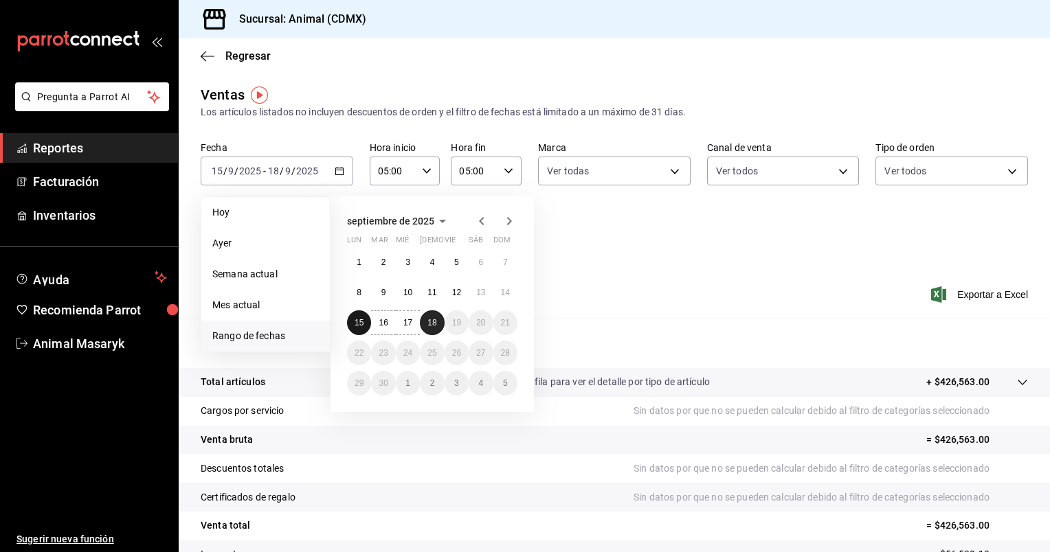  What do you see at coordinates (505, 383) in the screenshot?
I see `button: 5 de octubre de 2025` at bounding box center [505, 383].